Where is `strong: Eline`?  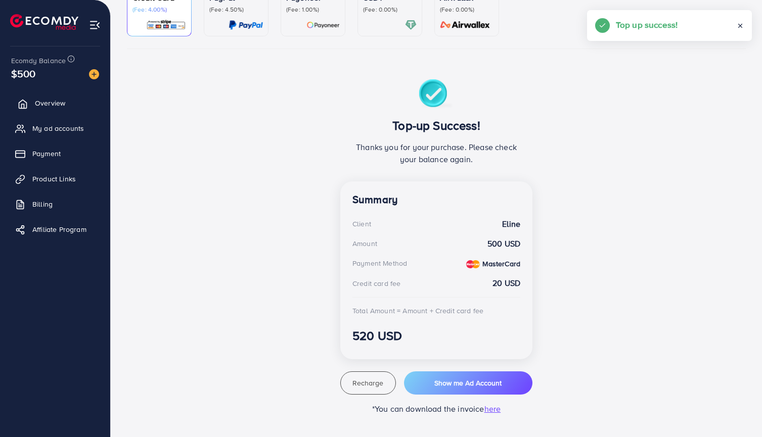
strong: Eline is located at coordinates (511, 224).